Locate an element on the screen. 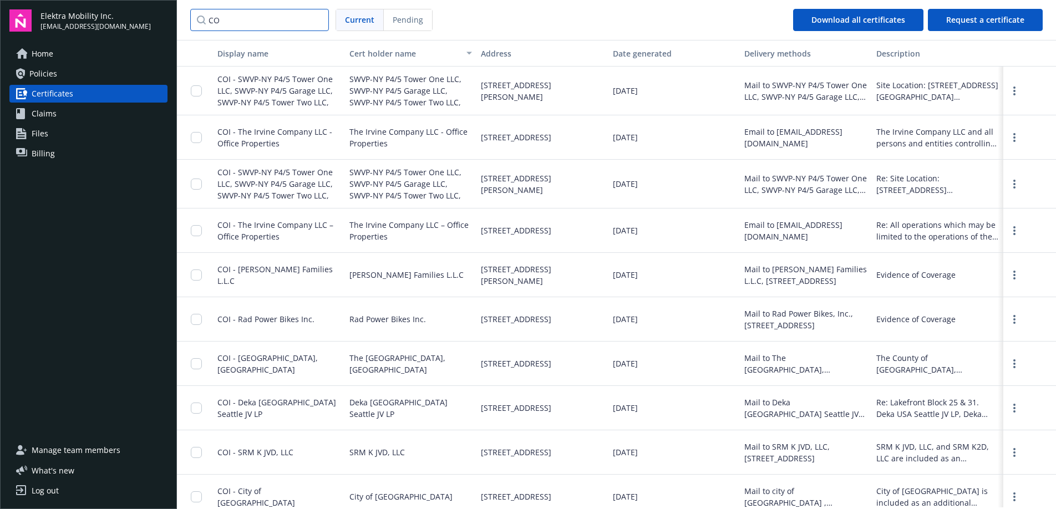 The width and height of the screenshot is (1056, 509). span: COI - The Irvine Company LLC - Office Properties is located at coordinates (275, 138).